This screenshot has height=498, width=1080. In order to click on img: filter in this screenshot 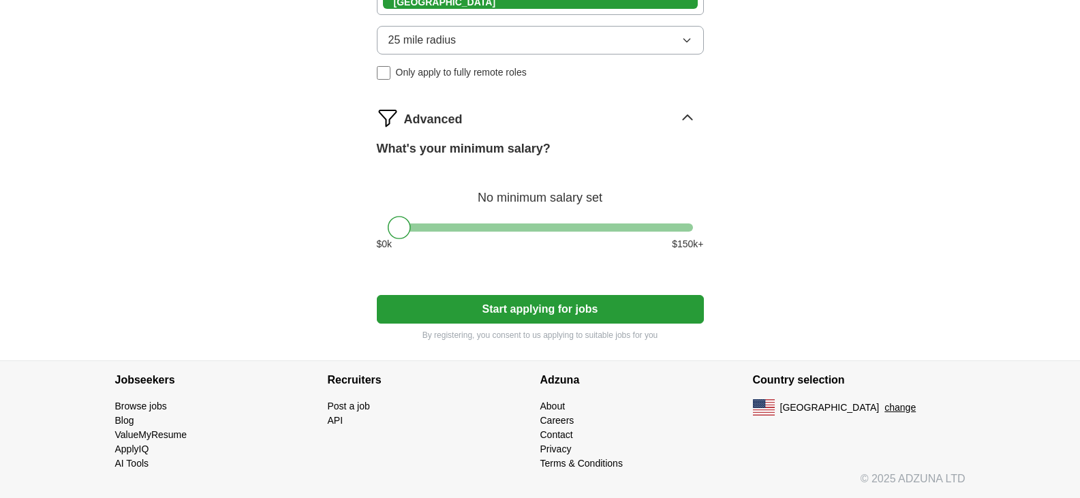, I will do `click(388, 118)`.